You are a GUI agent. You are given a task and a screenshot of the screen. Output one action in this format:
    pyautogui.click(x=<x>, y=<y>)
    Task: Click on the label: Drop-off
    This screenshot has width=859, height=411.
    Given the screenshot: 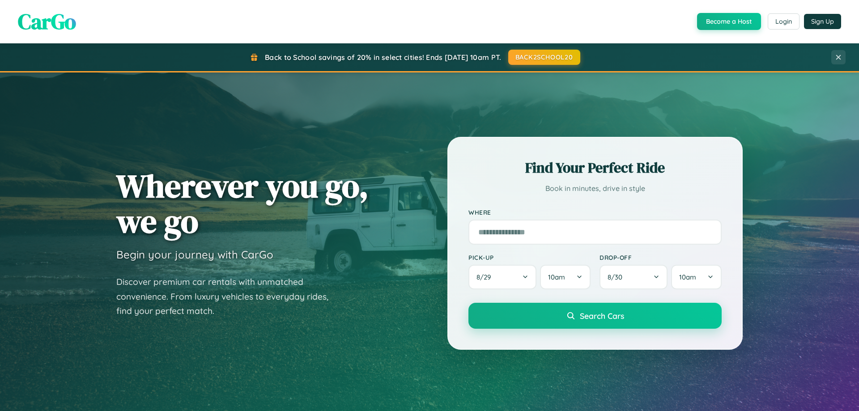 What is the action you would take?
    pyautogui.click(x=660, y=257)
    